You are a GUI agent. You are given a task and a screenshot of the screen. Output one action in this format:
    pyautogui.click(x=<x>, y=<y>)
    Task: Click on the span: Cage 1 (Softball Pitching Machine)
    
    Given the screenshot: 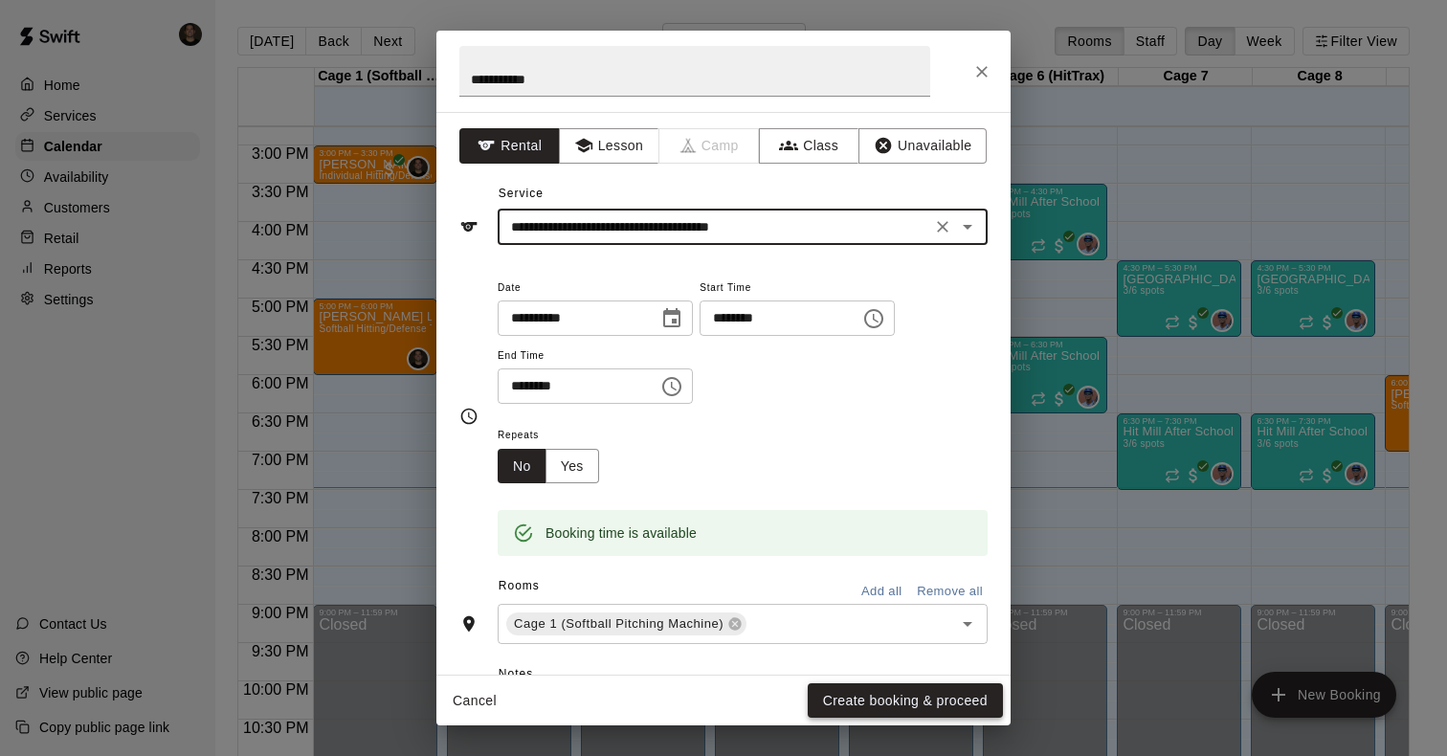 What is the action you would take?
    pyautogui.click(x=618, y=624)
    